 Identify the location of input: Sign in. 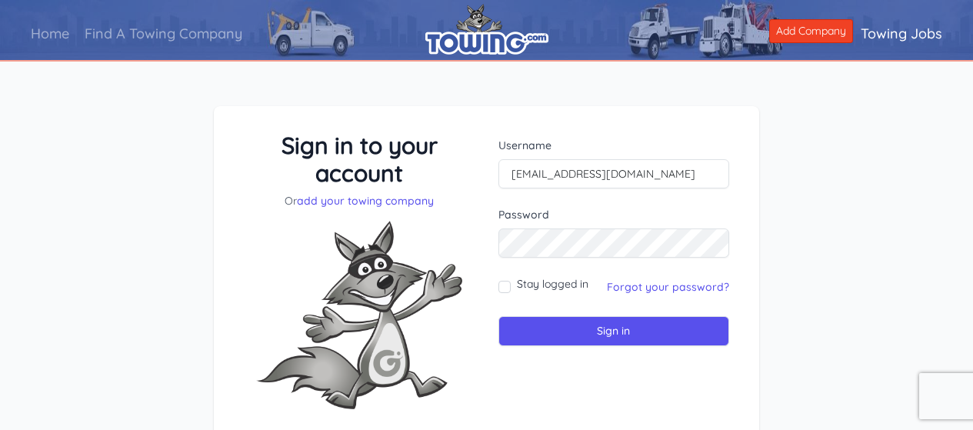
(614, 331).